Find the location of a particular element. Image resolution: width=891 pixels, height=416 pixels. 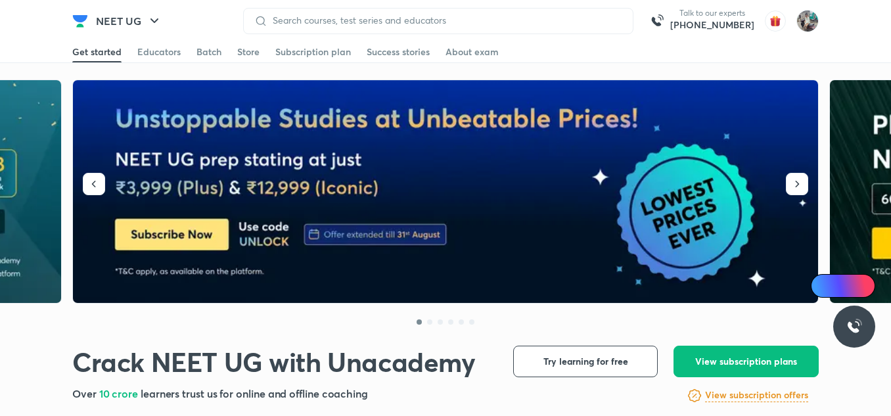

span: 10 crore is located at coordinates (120, 393).